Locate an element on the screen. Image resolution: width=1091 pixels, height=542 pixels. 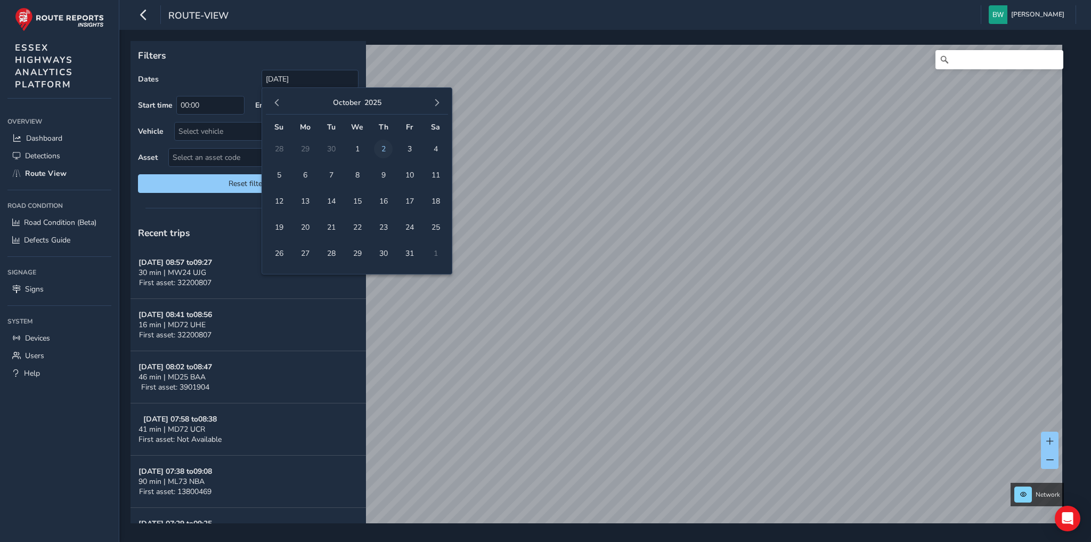
span: route-view is located at coordinates (198, 17).